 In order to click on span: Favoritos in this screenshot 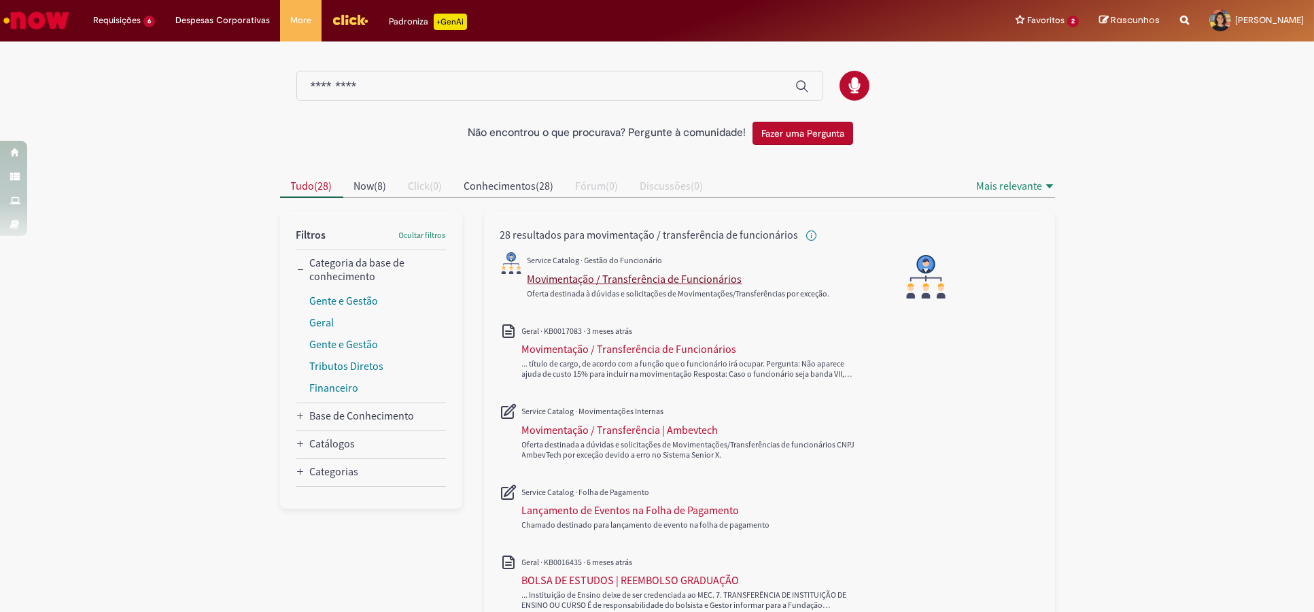, I will do `click(1045, 20)`.